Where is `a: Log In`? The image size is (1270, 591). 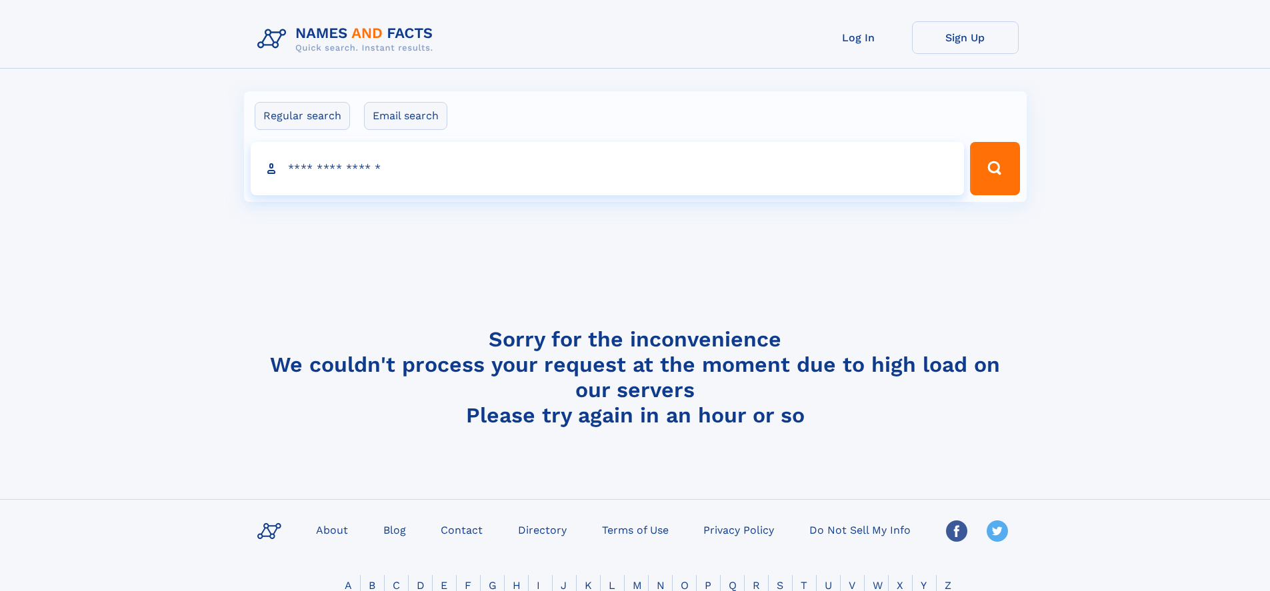
a: Log In is located at coordinates (859, 37).